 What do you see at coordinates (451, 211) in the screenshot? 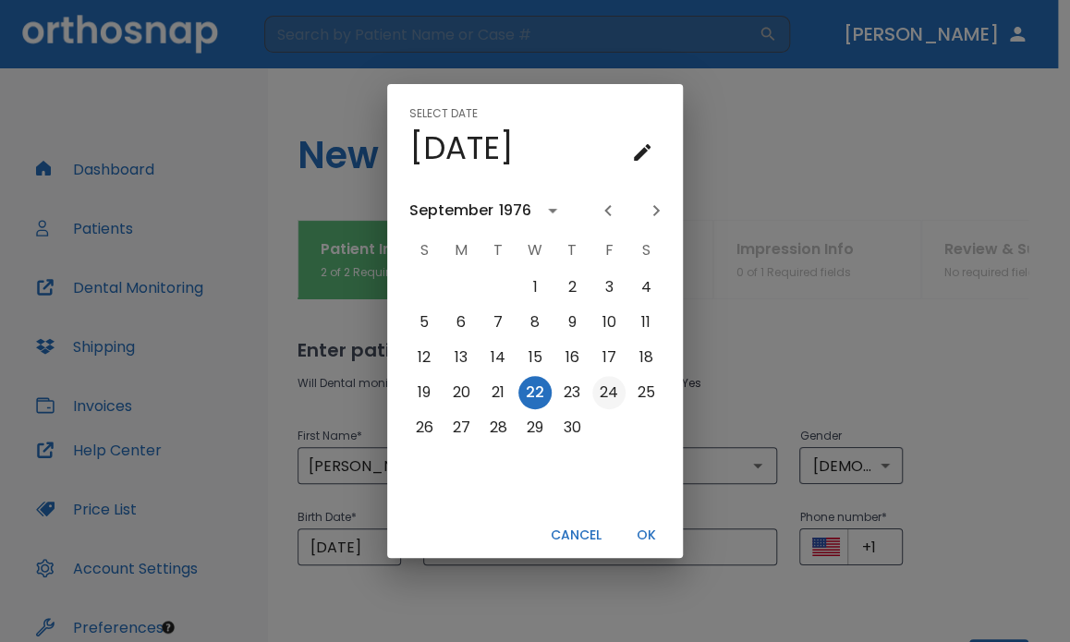
I see `div: September` at bounding box center [451, 211].